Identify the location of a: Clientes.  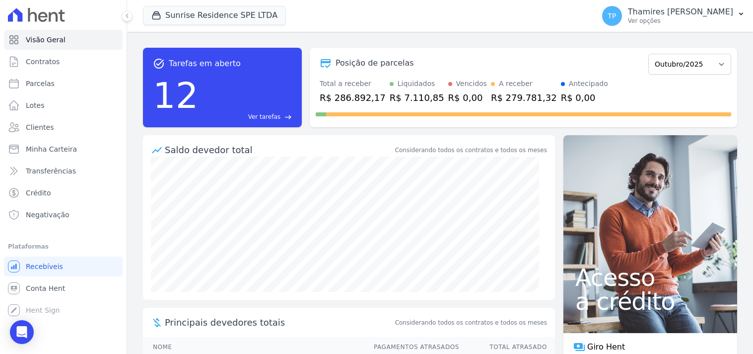
(63, 127).